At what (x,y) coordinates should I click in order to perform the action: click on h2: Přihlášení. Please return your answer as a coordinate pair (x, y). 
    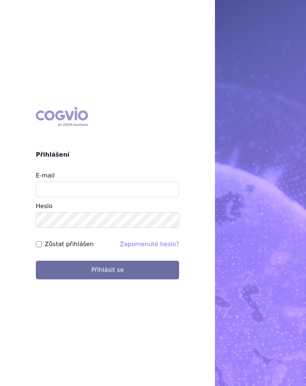
    Looking at the image, I should click on (107, 155).